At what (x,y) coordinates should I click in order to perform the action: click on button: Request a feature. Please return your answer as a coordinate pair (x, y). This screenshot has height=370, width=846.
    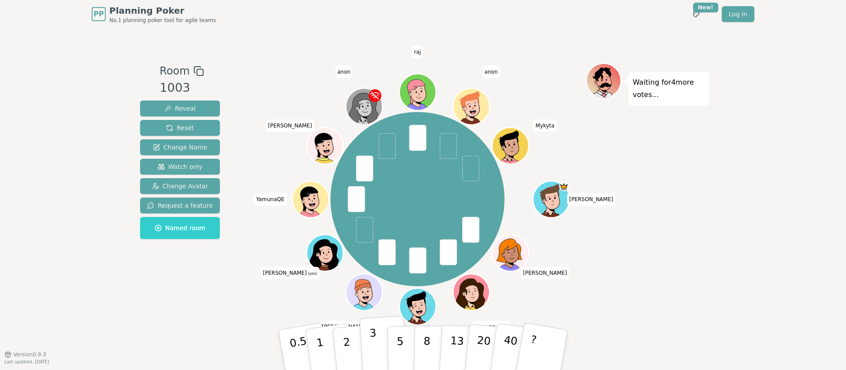
    Looking at the image, I should click on (180, 205).